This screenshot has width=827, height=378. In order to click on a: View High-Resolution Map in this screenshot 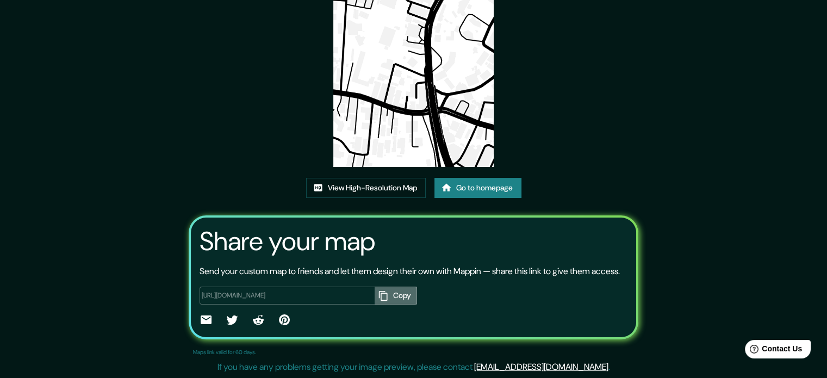, I will do `click(366, 188)`.